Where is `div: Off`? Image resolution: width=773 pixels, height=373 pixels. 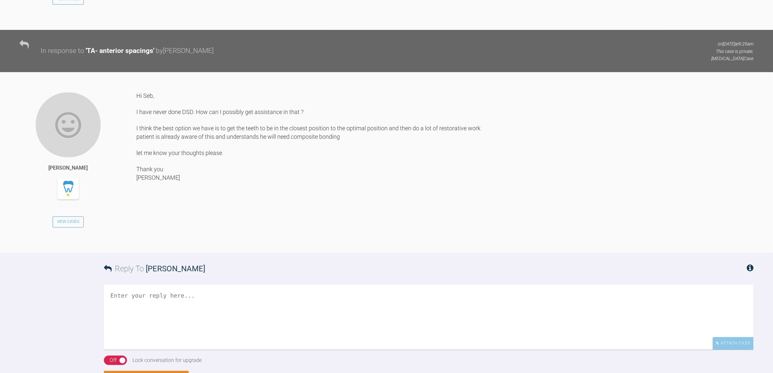
div: Off is located at coordinates (113, 360).